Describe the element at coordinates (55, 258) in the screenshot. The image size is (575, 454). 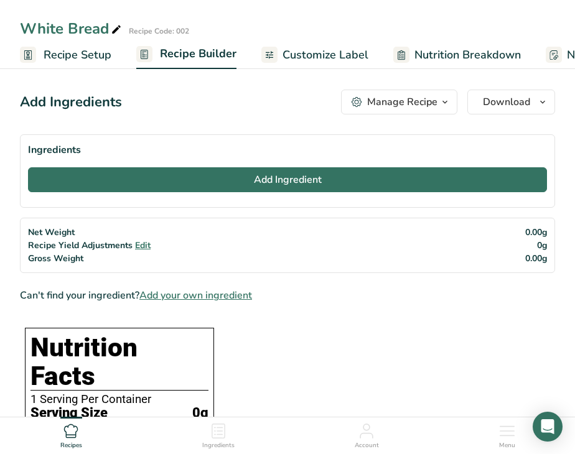
I see `span: Gross Weight` at that location.